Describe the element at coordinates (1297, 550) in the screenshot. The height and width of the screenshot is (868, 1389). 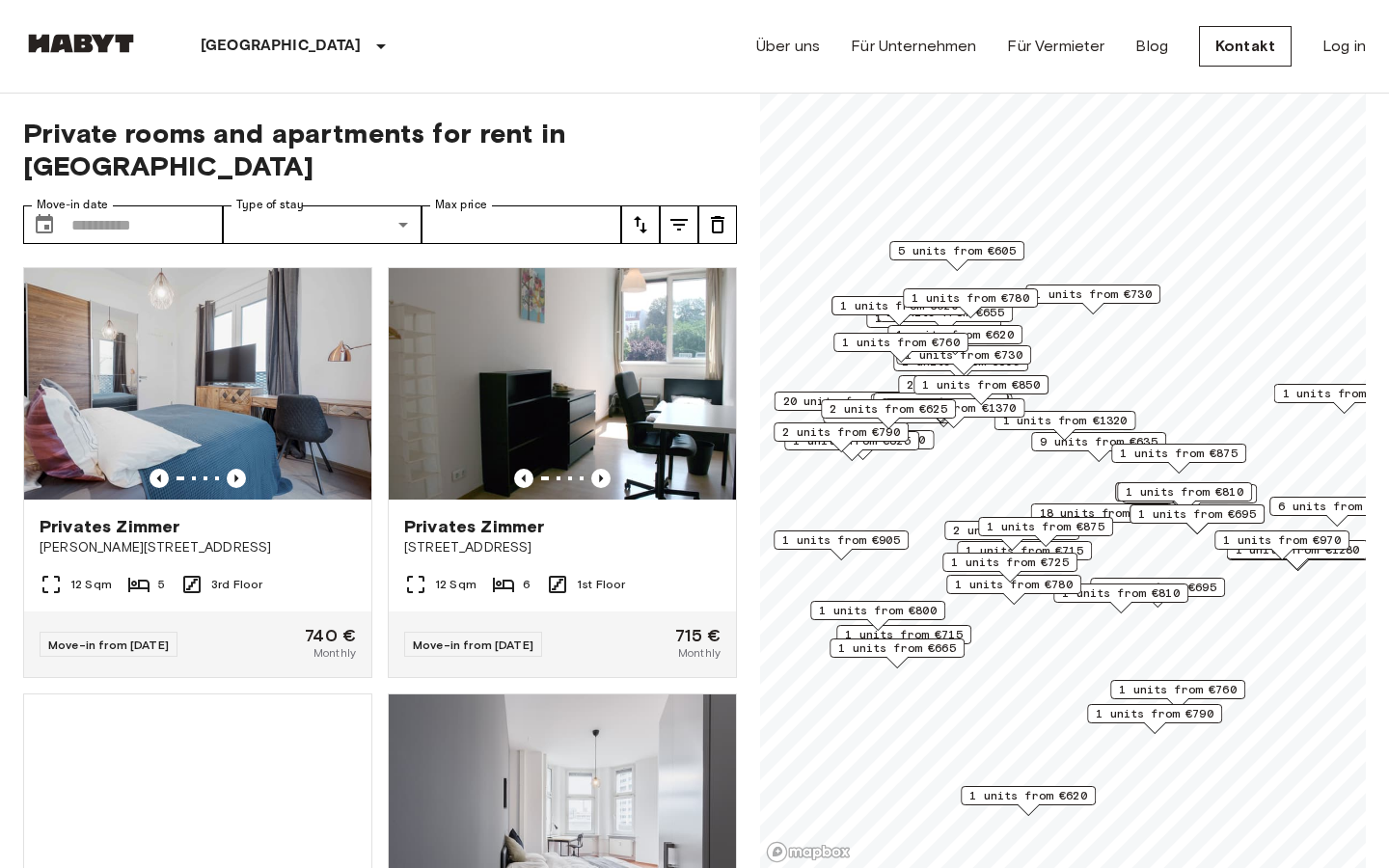
I see `span: 1 units from €1280` at that location.